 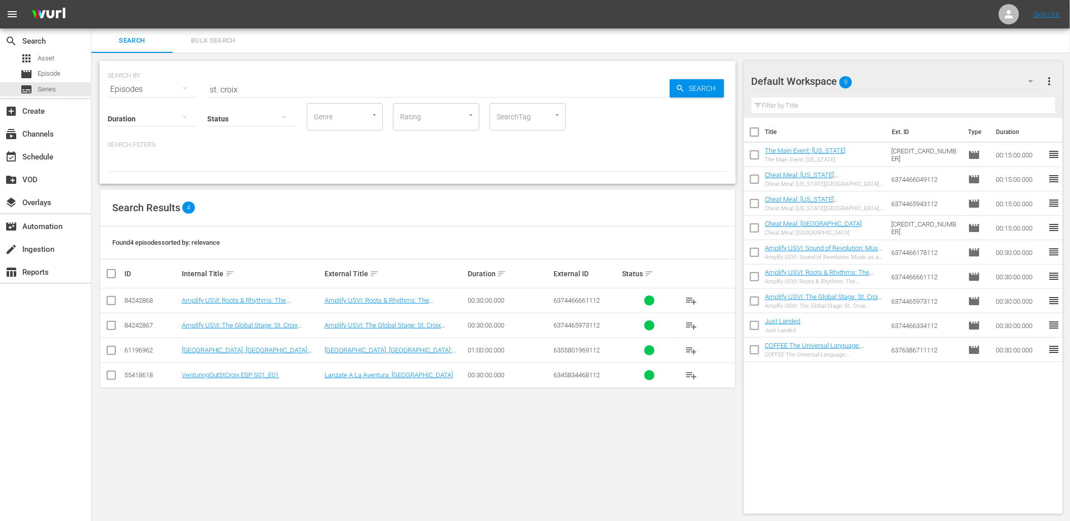 I want to click on span: Search Results, so click(x=146, y=208).